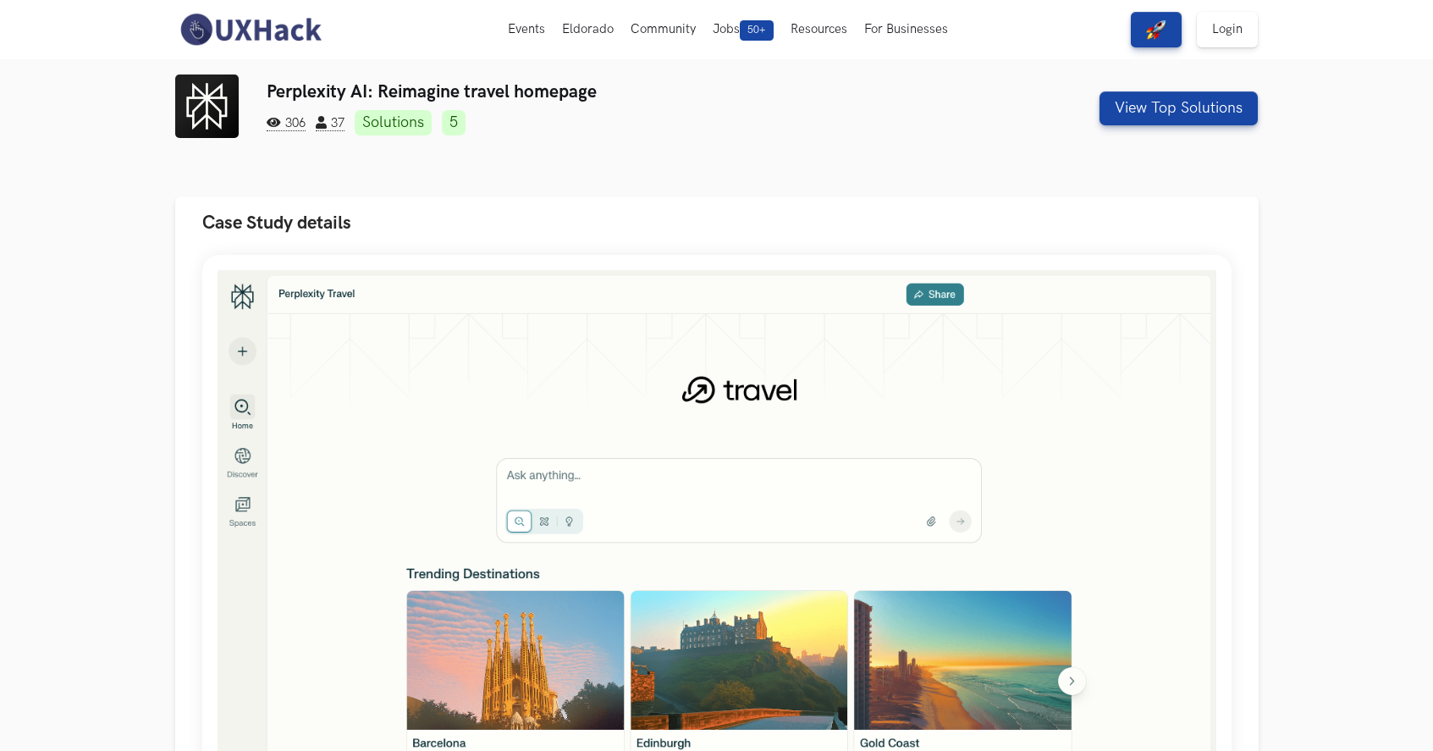  What do you see at coordinates (277, 223) in the screenshot?
I see `span: Case Study details` at bounding box center [277, 223].